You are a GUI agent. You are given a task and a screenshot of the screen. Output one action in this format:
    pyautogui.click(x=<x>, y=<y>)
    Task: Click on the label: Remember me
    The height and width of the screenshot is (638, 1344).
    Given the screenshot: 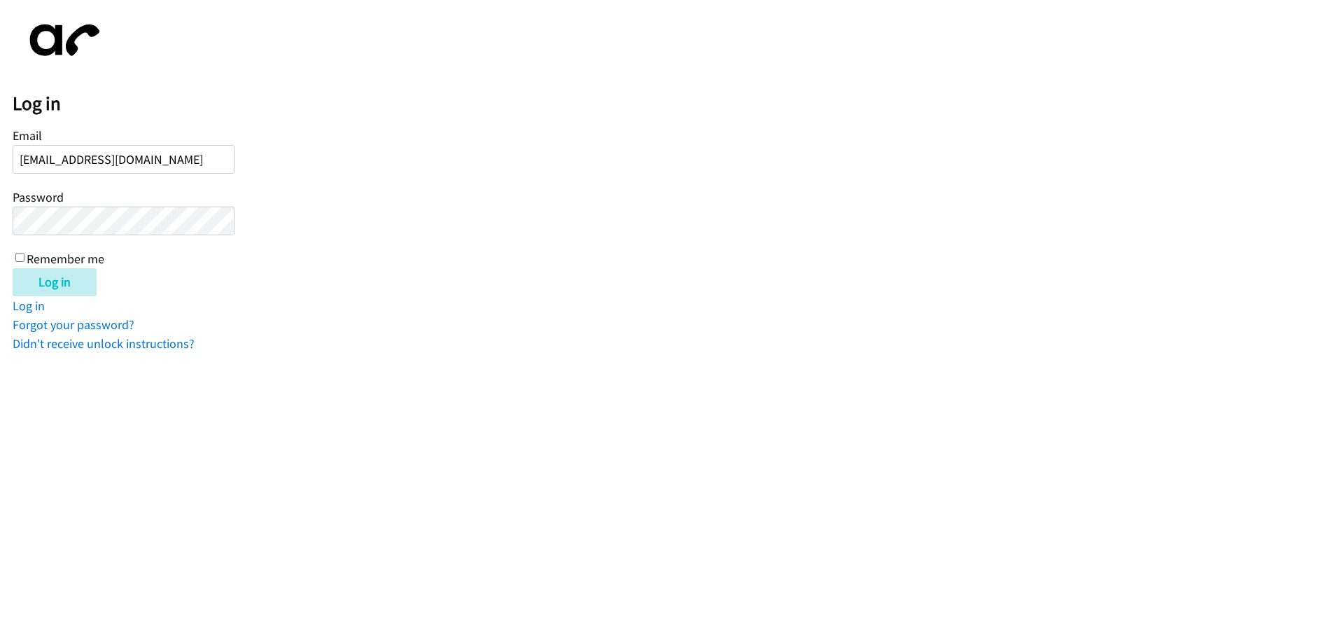 What is the action you would take?
    pyautogui.click(x=65, y=258)
    